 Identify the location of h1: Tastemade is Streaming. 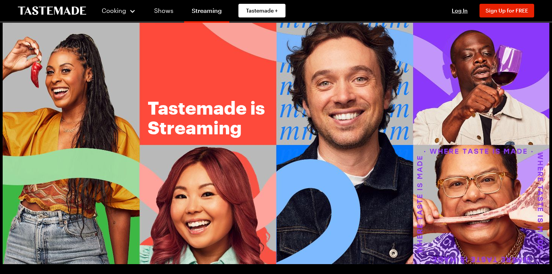
(208, 117).